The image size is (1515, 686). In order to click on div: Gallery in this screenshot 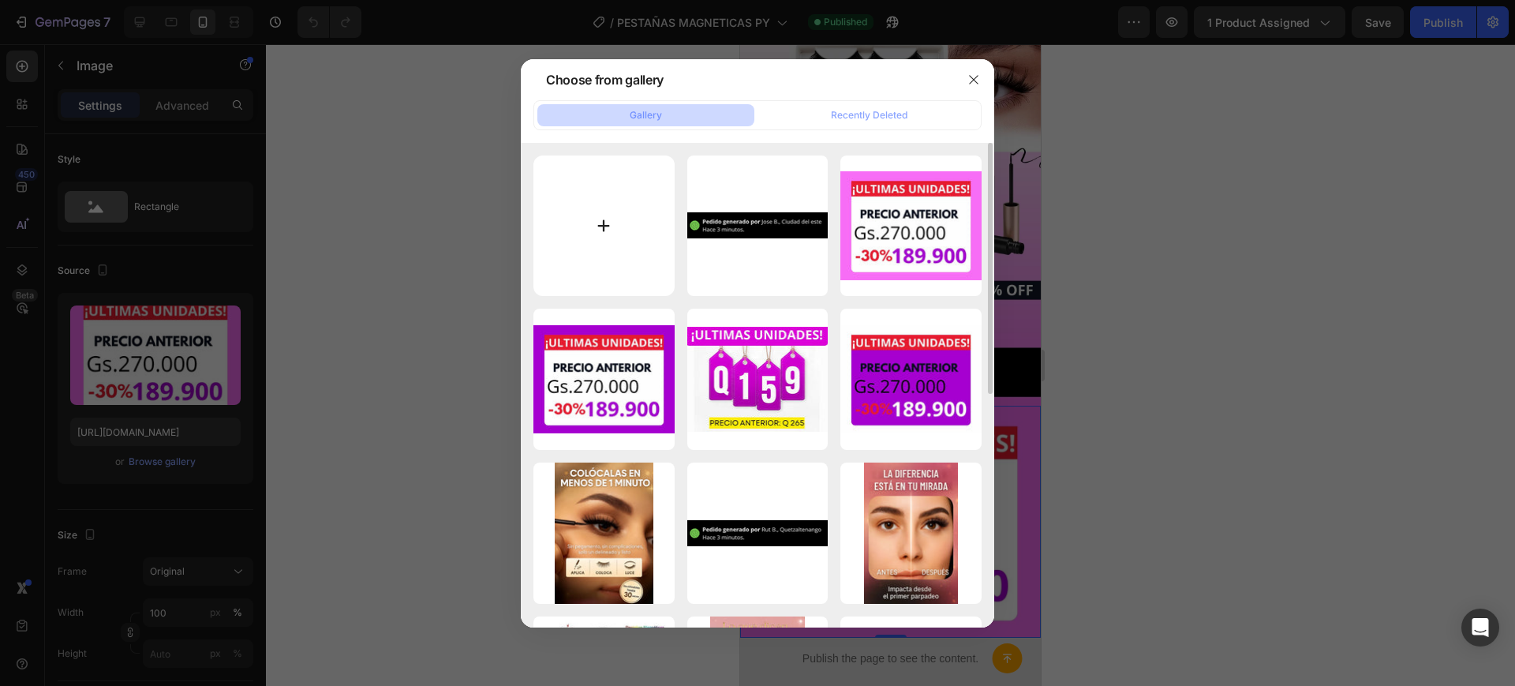, I will do `click(645, 115)`.